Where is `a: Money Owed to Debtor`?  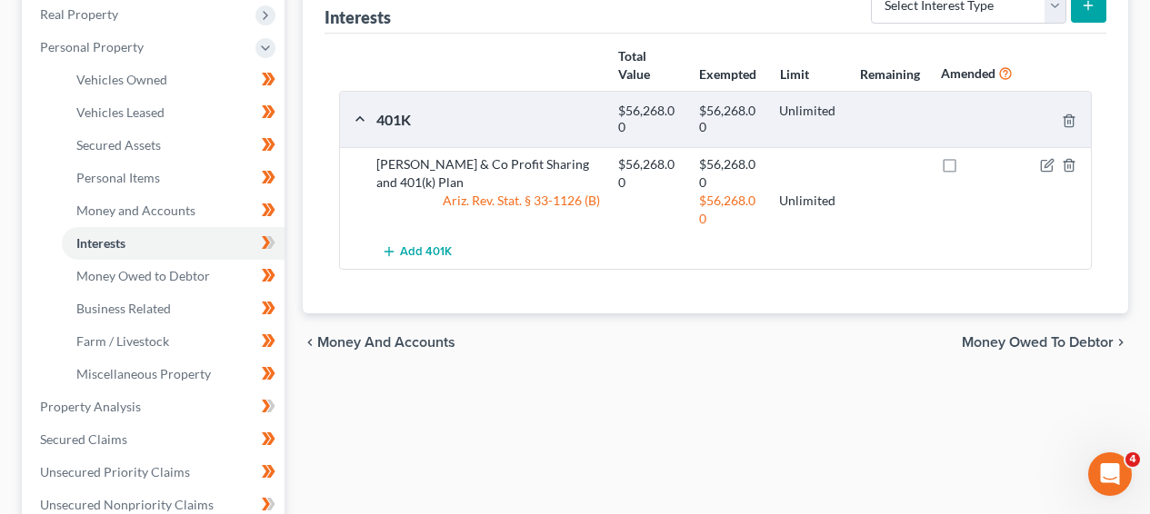 a: Money Owed to Debtor is located at coordinates (173, 276).